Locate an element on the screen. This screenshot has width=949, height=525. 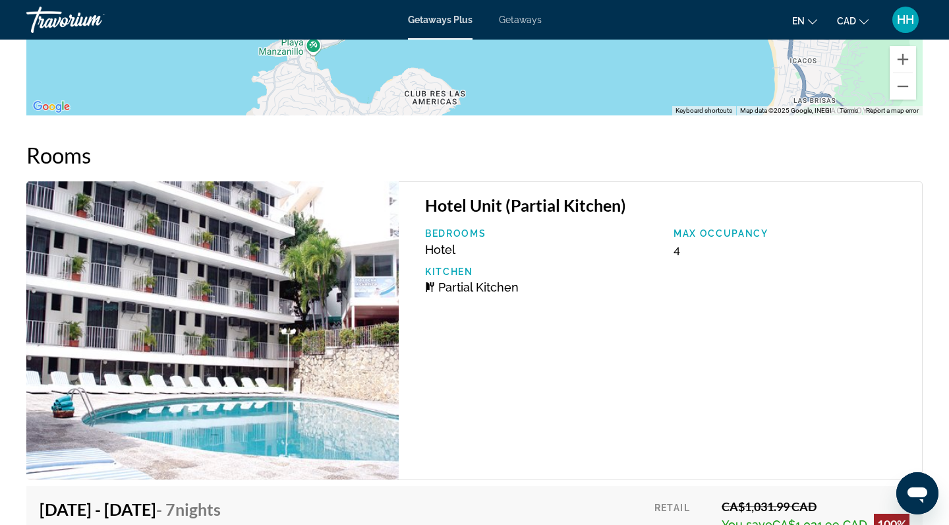
button: User Menu is located at coordinates (906, 20).